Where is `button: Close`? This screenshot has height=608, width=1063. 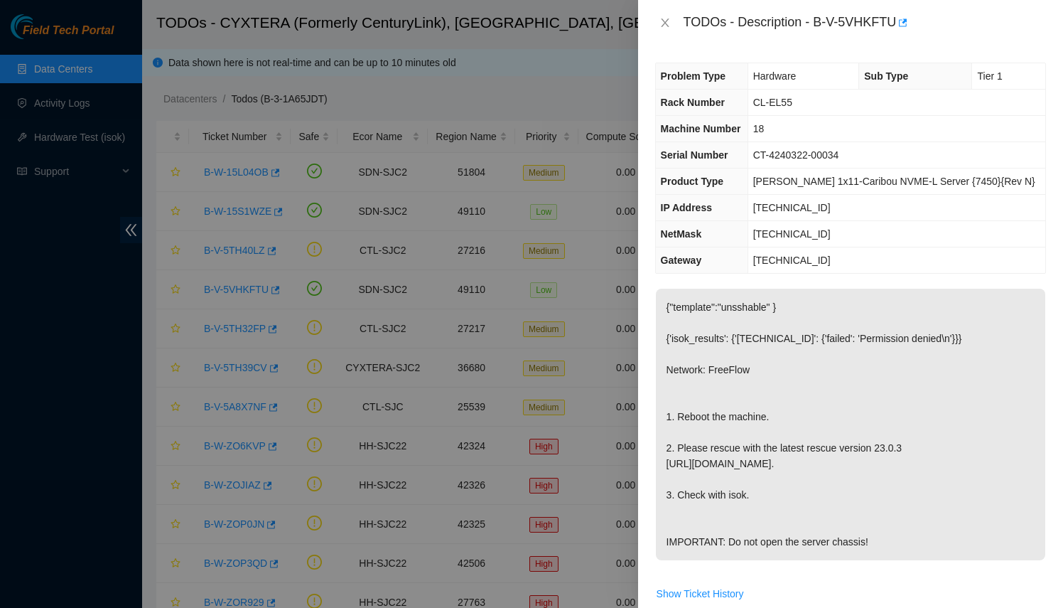
button: Close is located at coordinates (665, 23).